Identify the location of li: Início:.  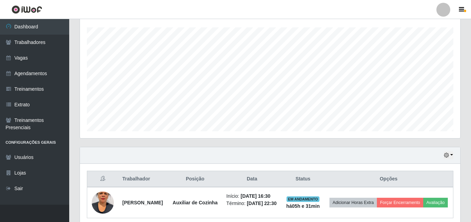
(252, 196).